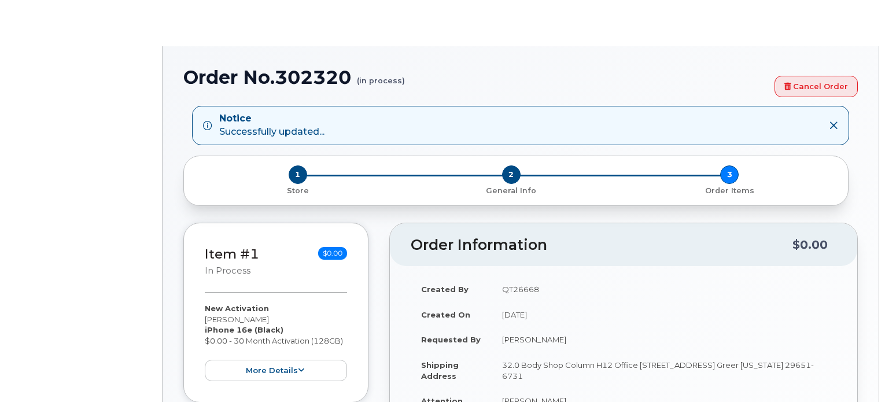 Image resolution: width=885 pixels, height=402 pixels. What do you see at coordinates (817, 86) in the screenshot?
I see `a: Cancel Order` at bounding box center [817, 86].